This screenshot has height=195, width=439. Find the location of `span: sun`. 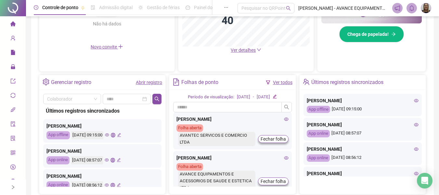

span: sun is located at coordinates (141, 7).